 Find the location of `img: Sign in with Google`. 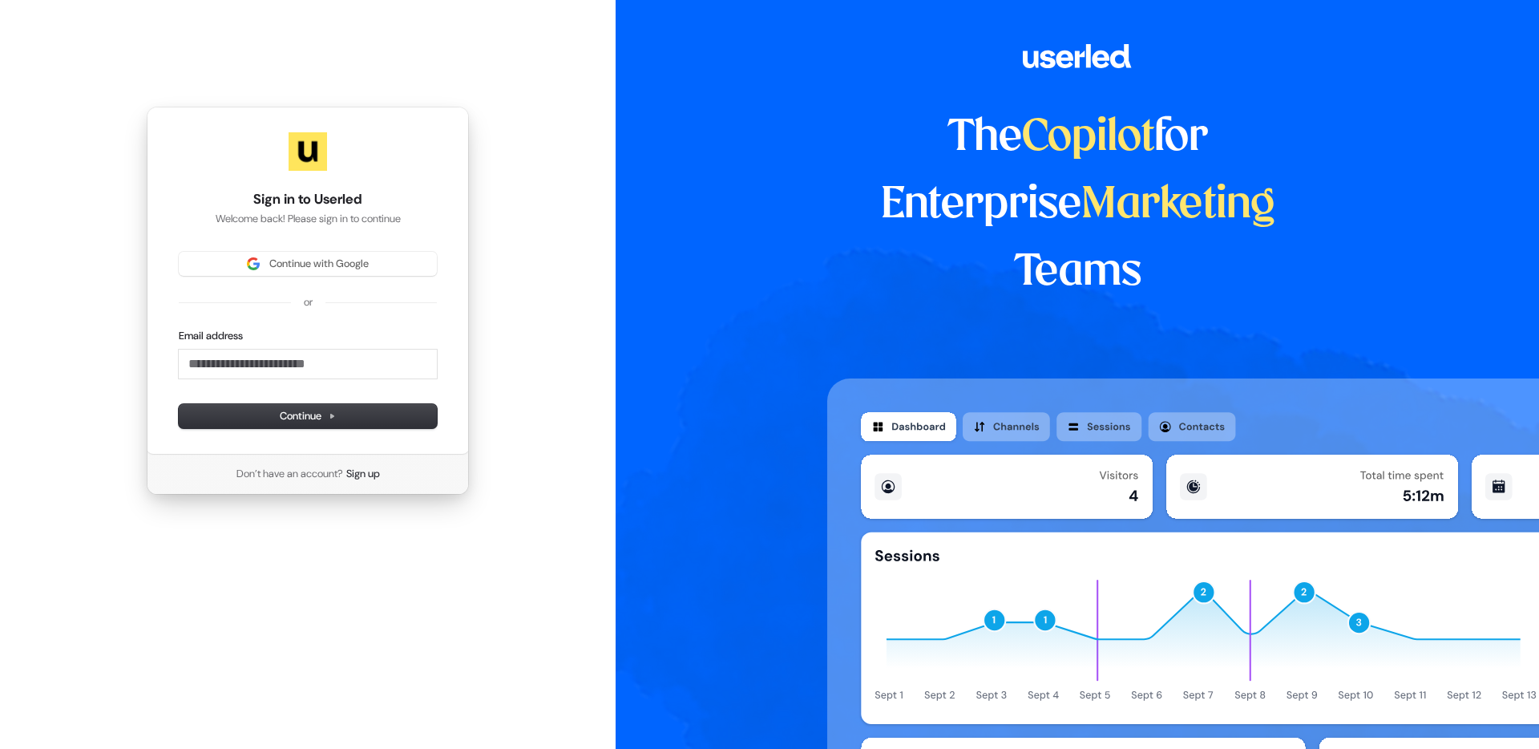

img: Sign in with Google is located at coordinates (253, 264).